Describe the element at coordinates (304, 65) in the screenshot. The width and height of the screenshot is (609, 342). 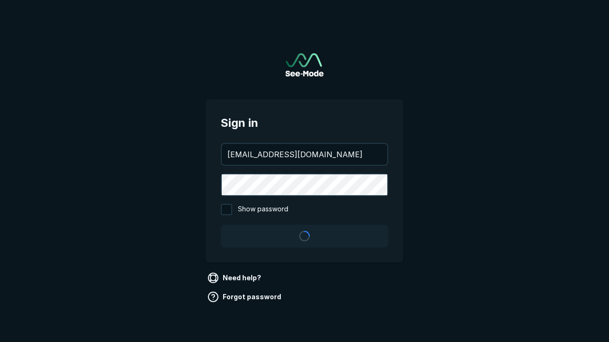
I see `a: Go to sign in` at that location.